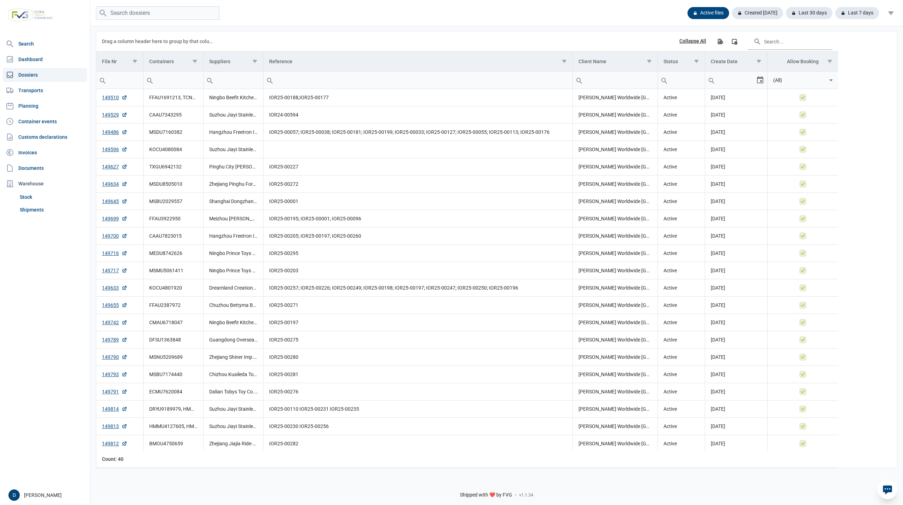 The width and height of the screenshot is (903, 505). What do you see at coordinates (45, 183) in the screenshot?
I see `div: Warehouse` at bounding box center [45, 183].